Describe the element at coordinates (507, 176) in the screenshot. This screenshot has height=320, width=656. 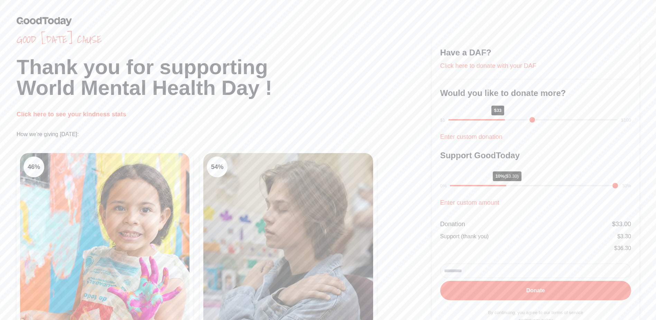
I see `div: 10%` at that location.